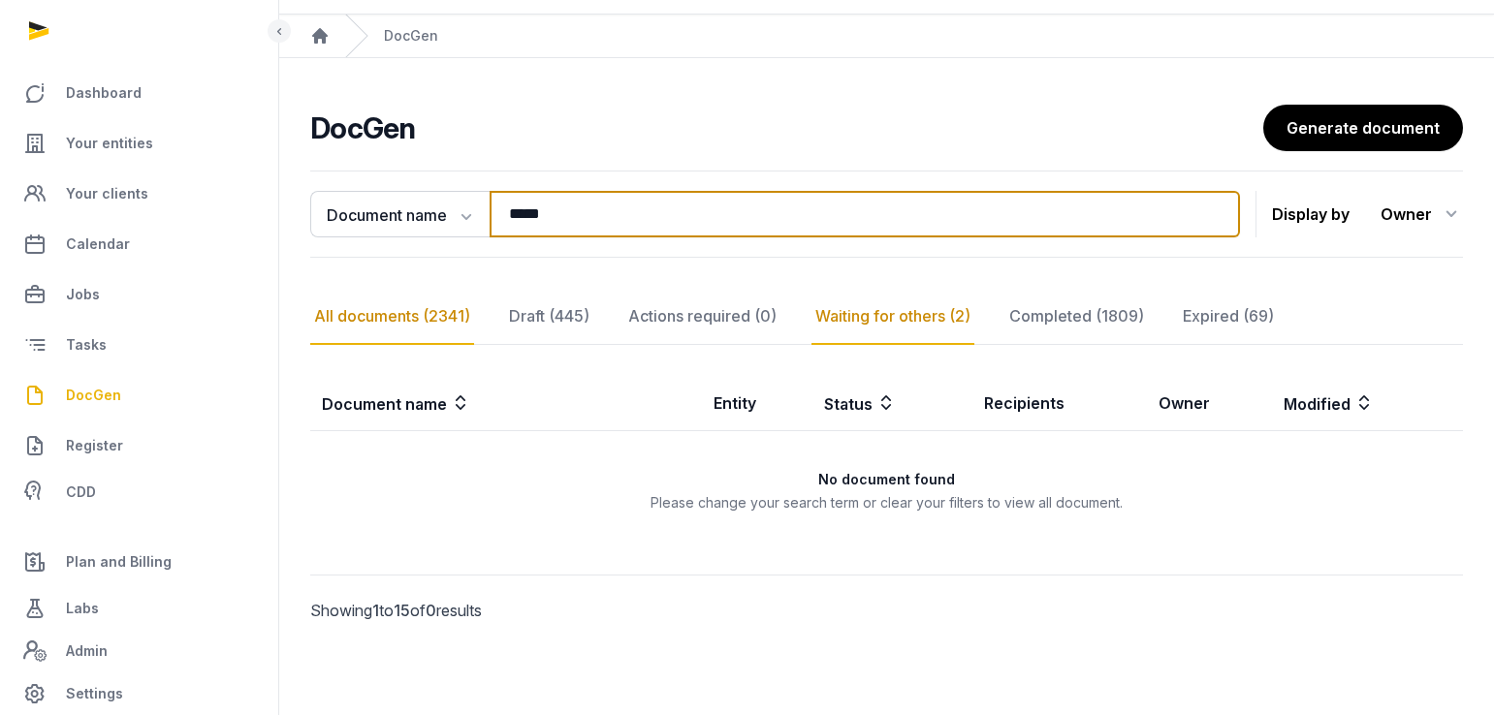  I want to click on span: Plan and Billing, so click(118, 562).